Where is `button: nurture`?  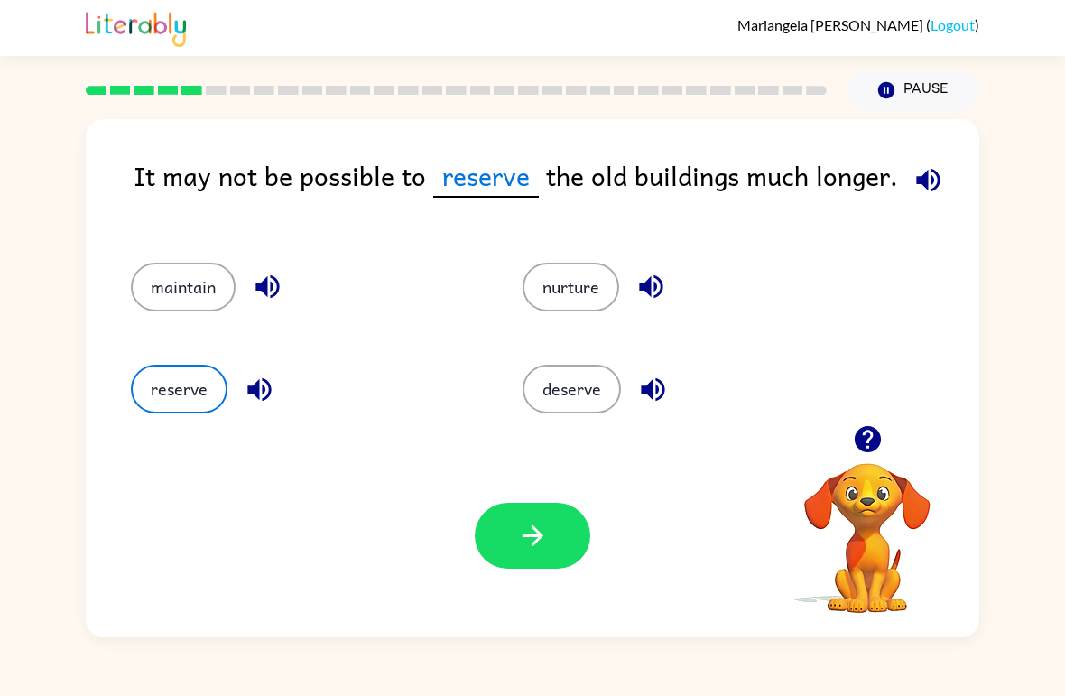
button: nurture is located at coordinates (570, 287).